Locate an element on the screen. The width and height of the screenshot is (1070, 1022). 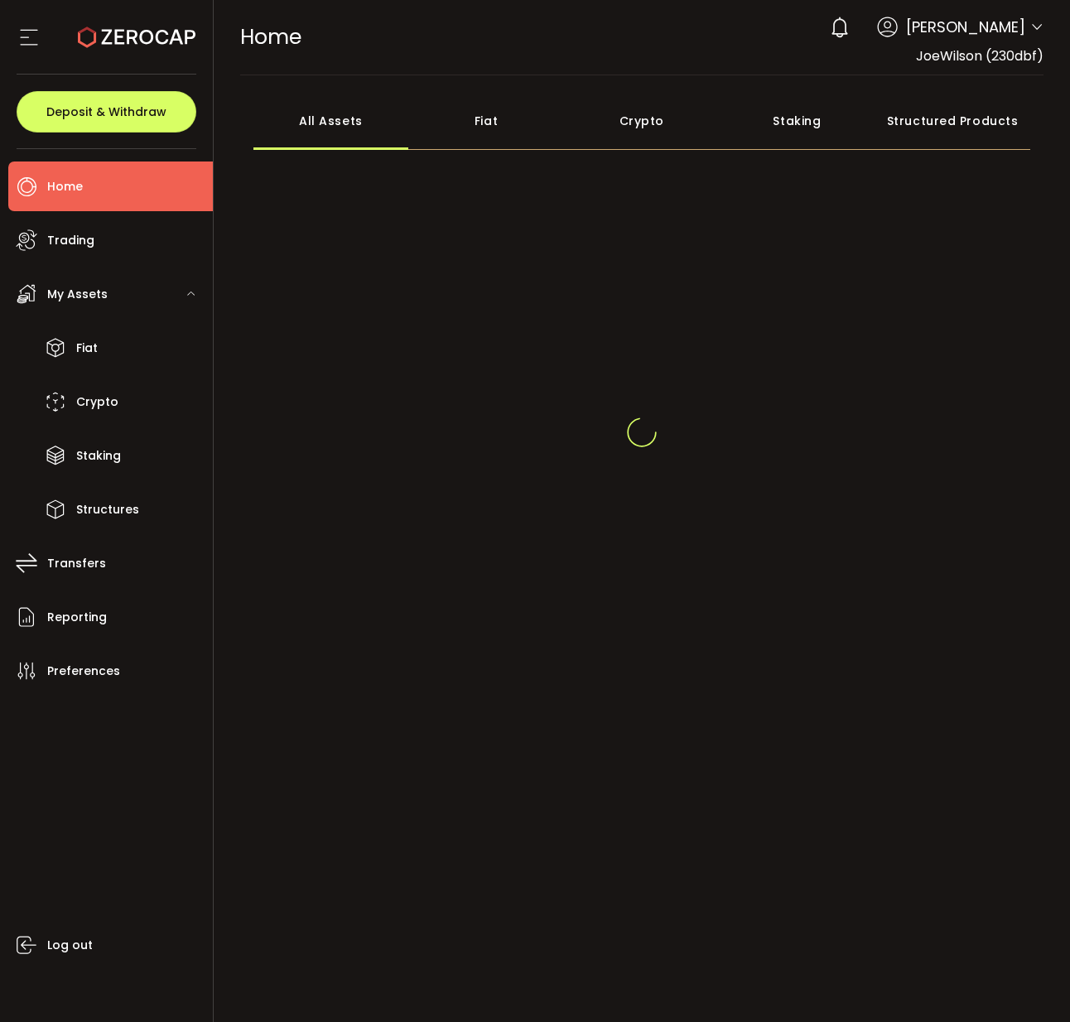
span: Structures is located at coordinates (108, 509).